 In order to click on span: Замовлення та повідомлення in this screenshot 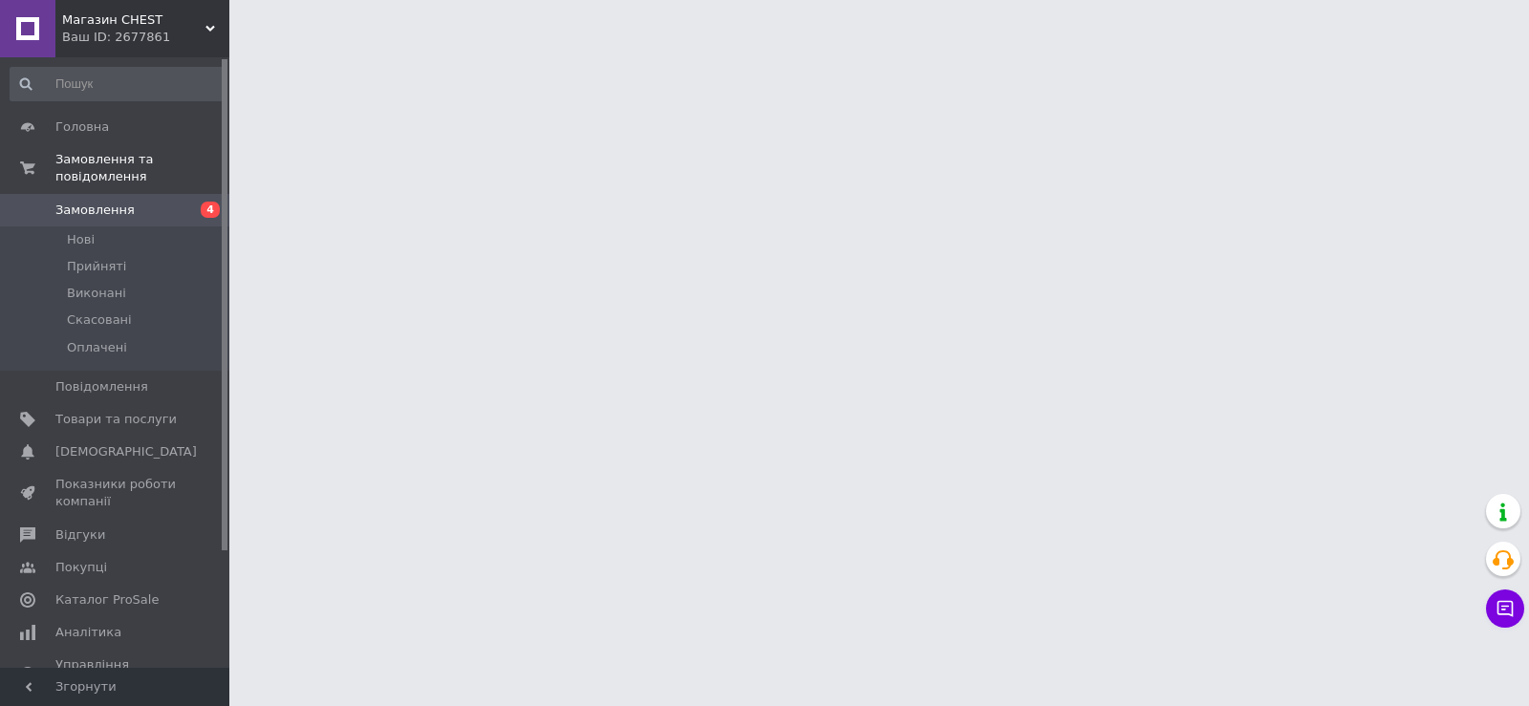, I will do `click(142, 168)`.